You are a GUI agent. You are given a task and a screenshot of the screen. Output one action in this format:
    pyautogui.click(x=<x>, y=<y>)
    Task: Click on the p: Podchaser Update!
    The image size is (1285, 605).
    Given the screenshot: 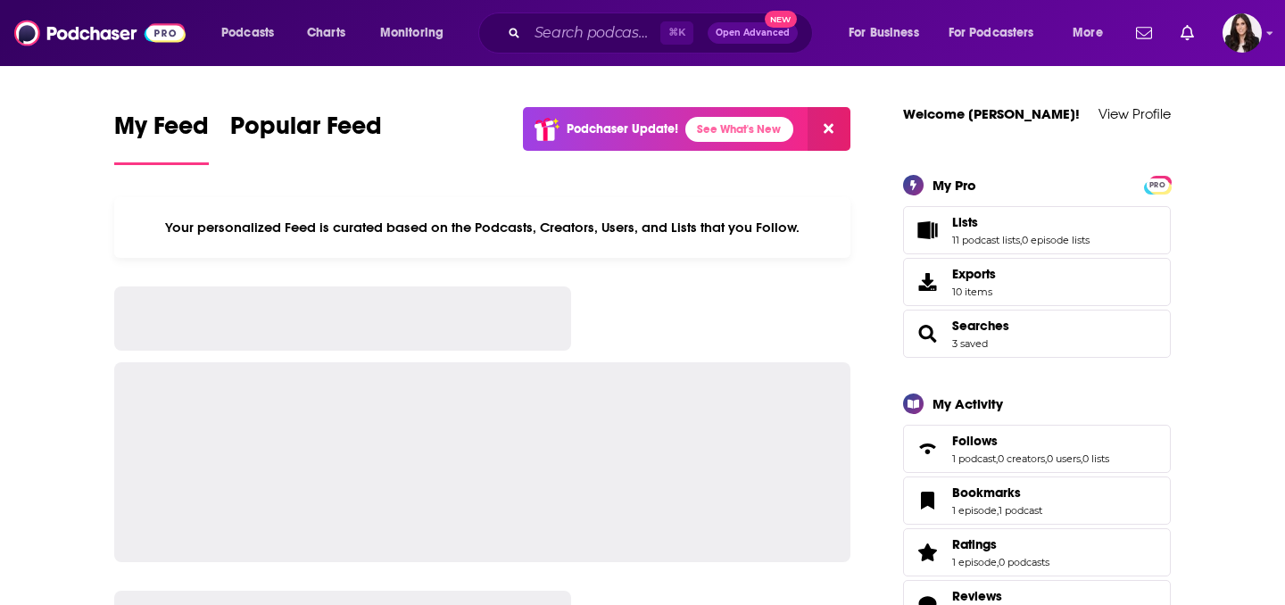 What is the action you would take?
    pyautogui.click(x=622, y=129)
    